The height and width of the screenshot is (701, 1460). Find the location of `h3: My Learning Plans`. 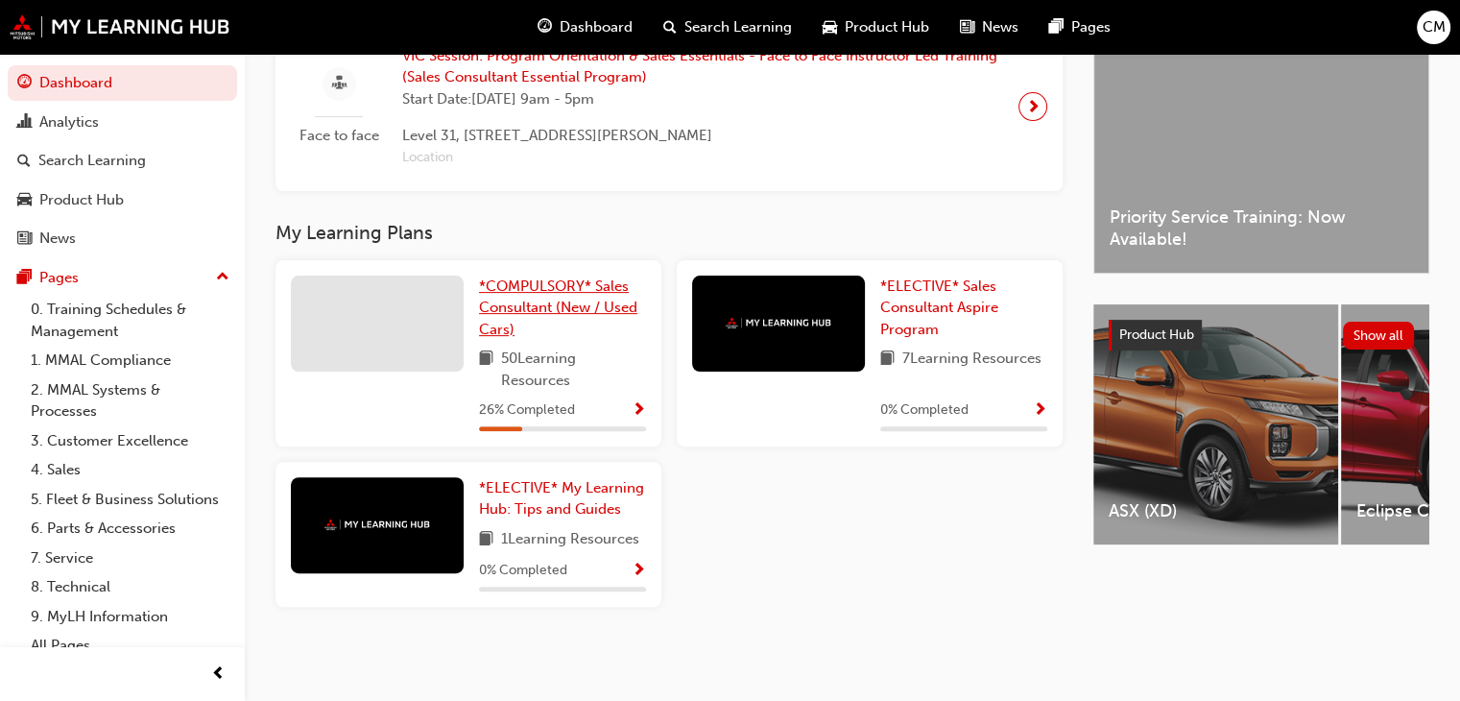

h3: My Learning Plans is located at coordinates (669, 232).